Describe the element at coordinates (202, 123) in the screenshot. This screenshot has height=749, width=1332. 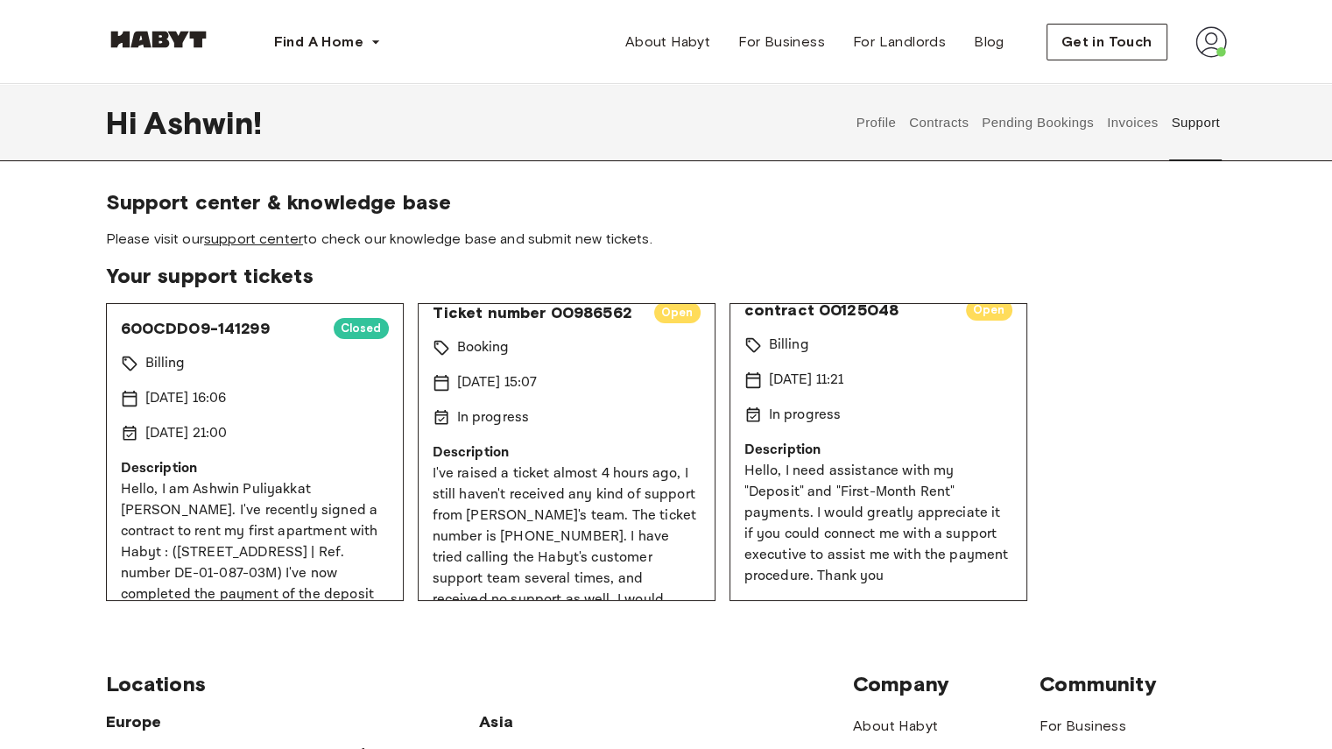
I see `span: Ashwin !` at that location.